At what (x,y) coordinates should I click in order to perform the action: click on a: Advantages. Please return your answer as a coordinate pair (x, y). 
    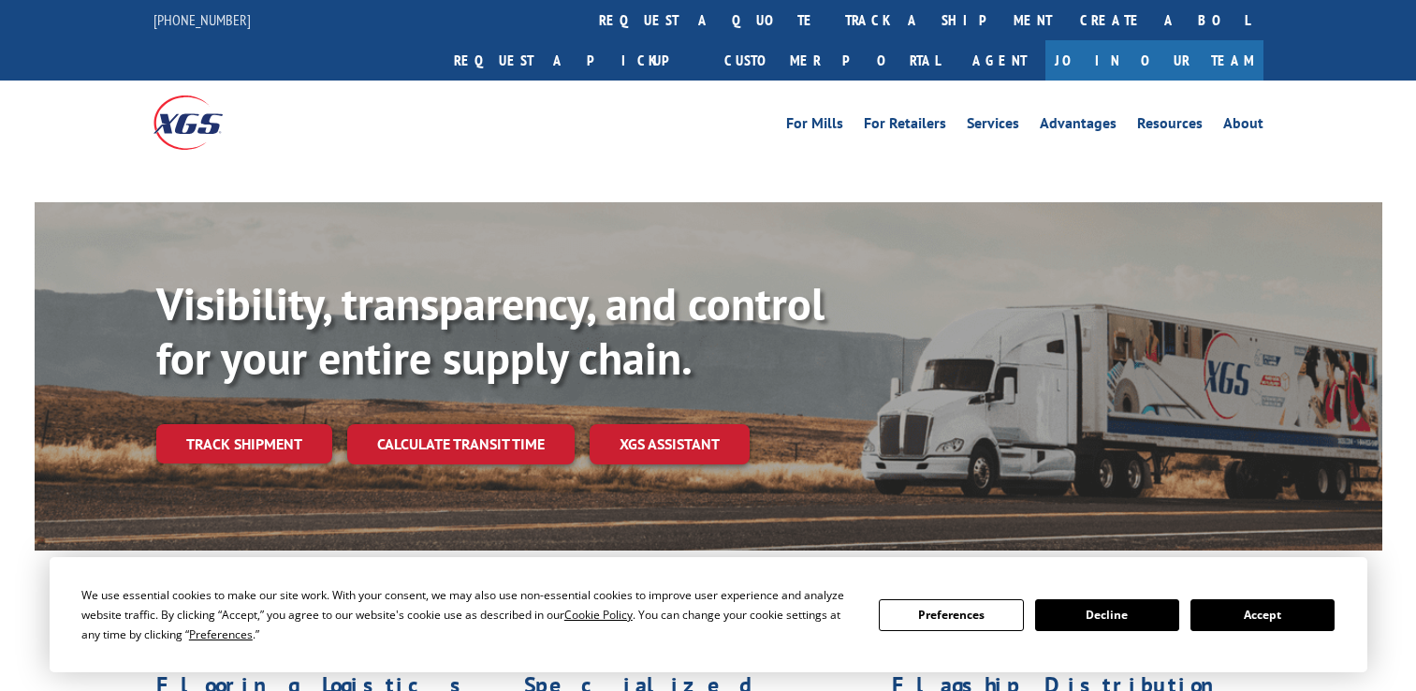
    Looking at the image, I should click on (1078, 126).